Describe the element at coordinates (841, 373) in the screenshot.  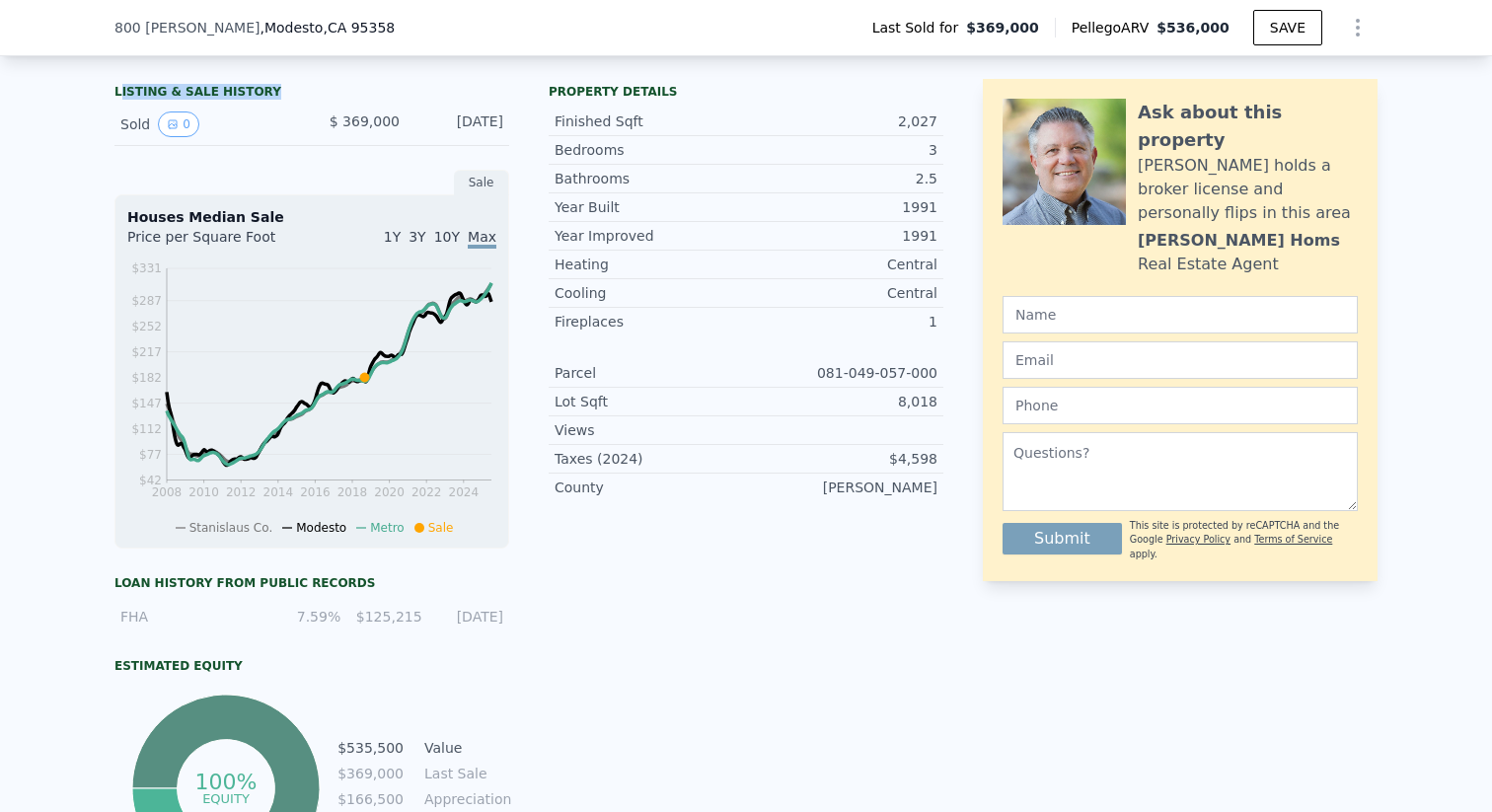
I see `div: 081-049-057-000` at that location.